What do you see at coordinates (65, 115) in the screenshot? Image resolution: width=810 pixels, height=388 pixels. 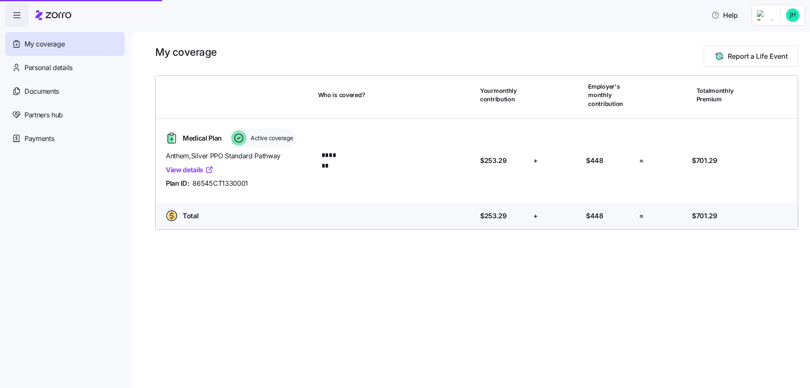 I see `a: Partners hub` at bounding box center [65, 115].